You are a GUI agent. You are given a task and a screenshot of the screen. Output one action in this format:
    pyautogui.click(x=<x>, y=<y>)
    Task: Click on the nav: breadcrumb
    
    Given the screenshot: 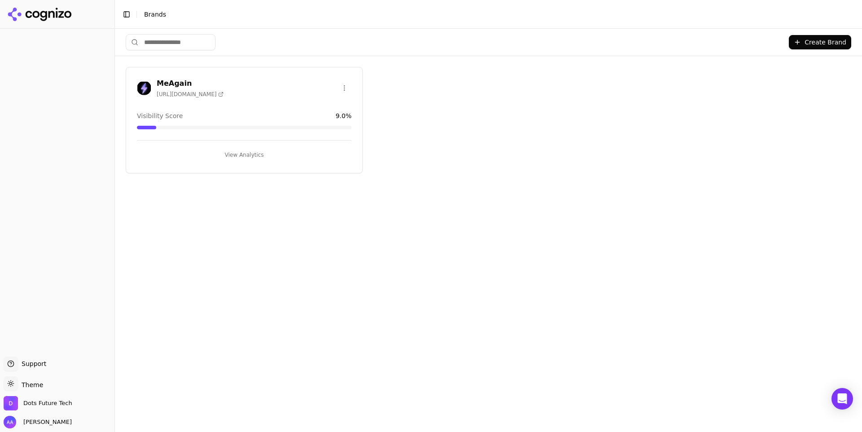 What is the action you would take?
    pyautogui.click(x=490, y=14)
    